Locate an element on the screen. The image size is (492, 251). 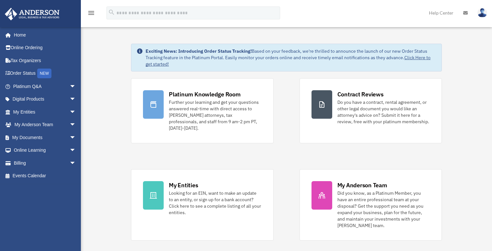
div: Further your learning and get your questions answered real-time with direct access to [PERSON_NAM... is located at coordinates (215, 115).